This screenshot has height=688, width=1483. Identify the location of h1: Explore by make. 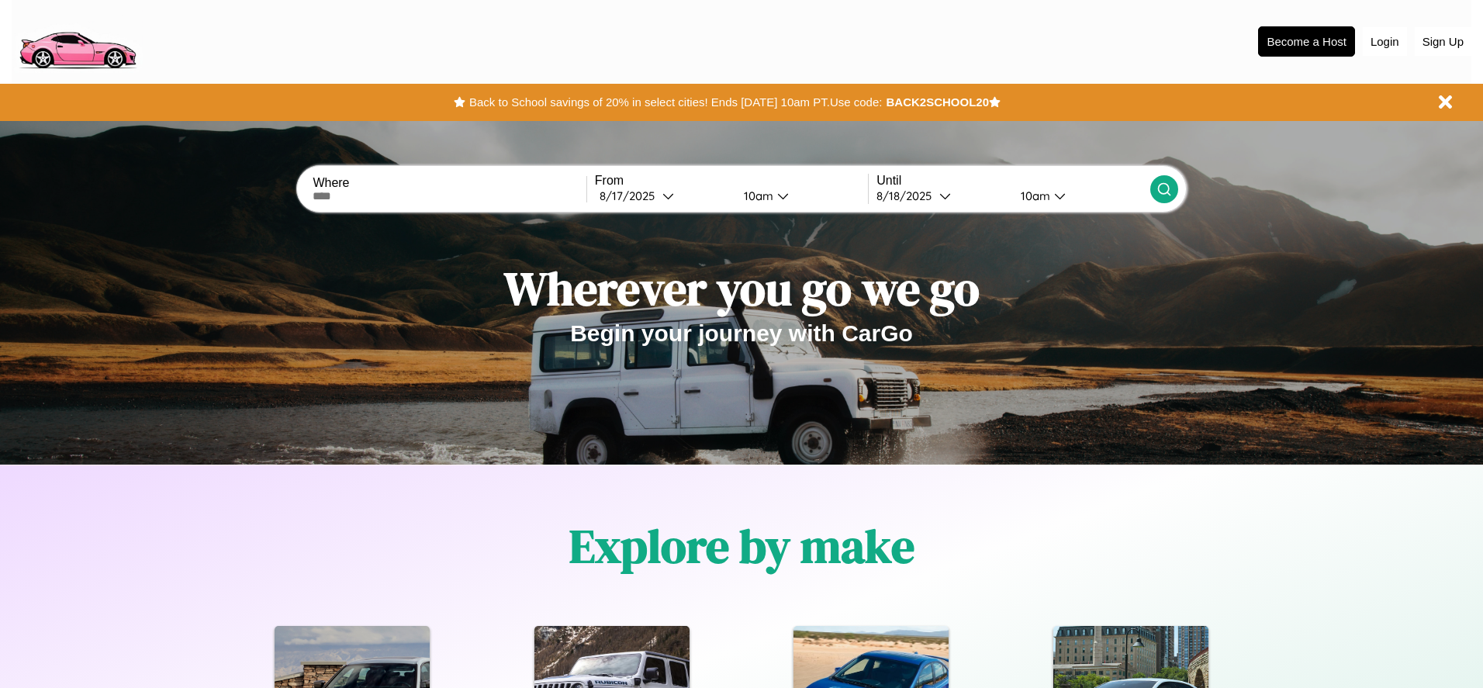
(741, 546).